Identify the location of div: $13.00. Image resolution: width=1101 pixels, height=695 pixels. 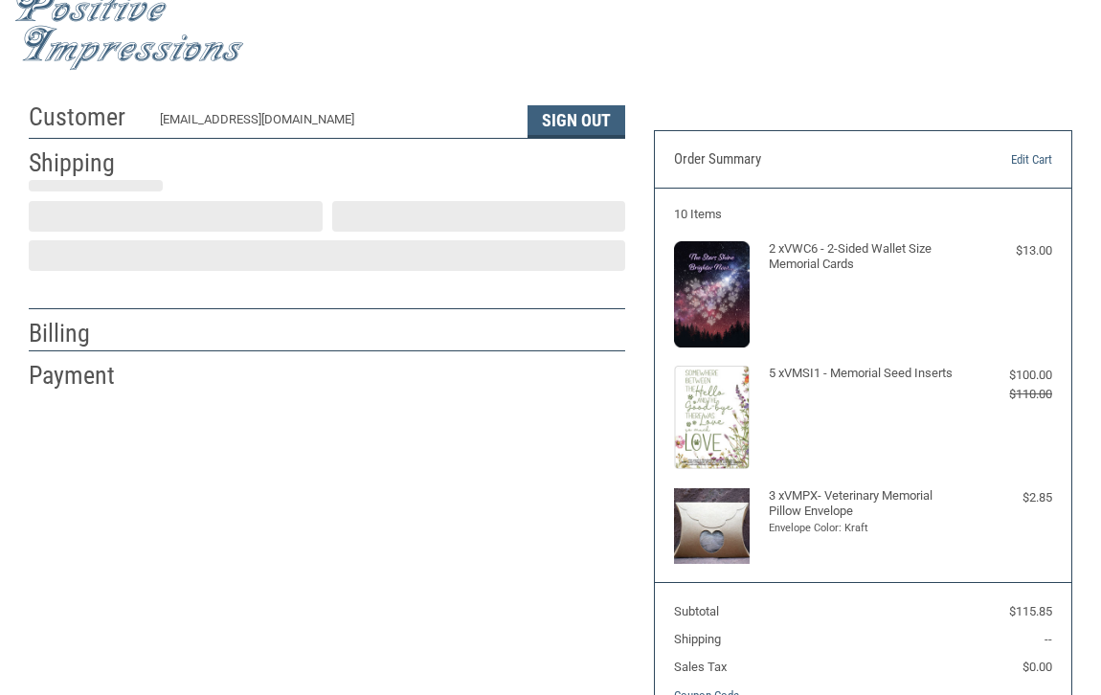
(1005, 251).